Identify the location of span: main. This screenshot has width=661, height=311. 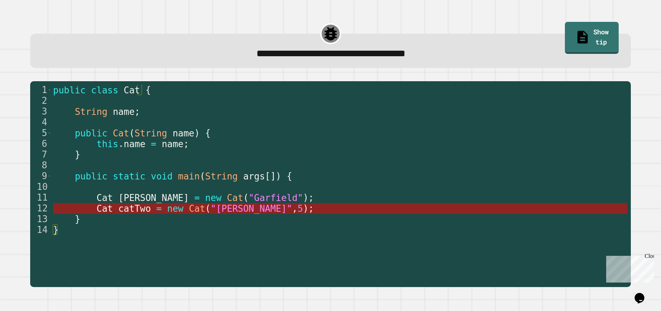
(189, 176).